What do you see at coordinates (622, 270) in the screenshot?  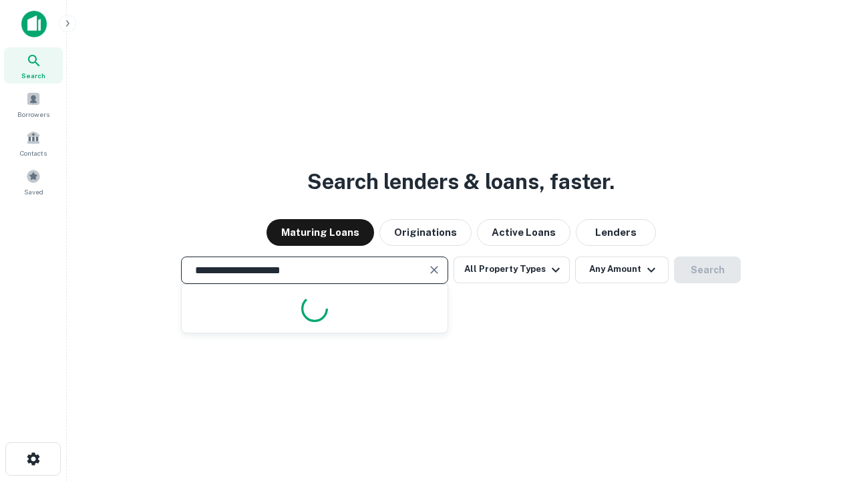 I see `button: Any Amount` at bounding box center [622, 270].